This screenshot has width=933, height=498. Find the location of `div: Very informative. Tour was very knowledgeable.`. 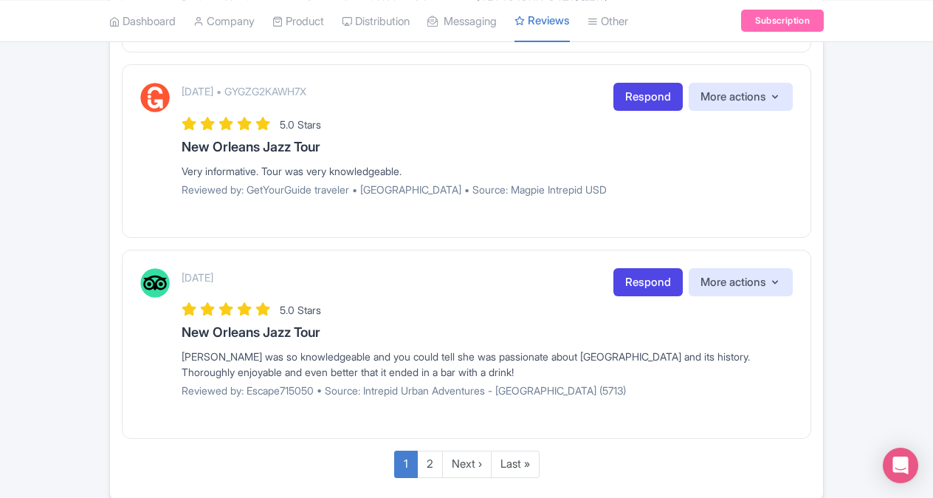

div: Very informative. Tour was very knowledgeable. is located at coordinates (487, 171).